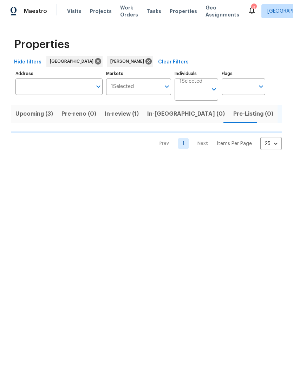 Image resolution: width=293 pixels, height=375 pixels. What do you see at coordinates (101, 11) in the screenshot?
I see `span: Projects` at bounding box center [101, 11].